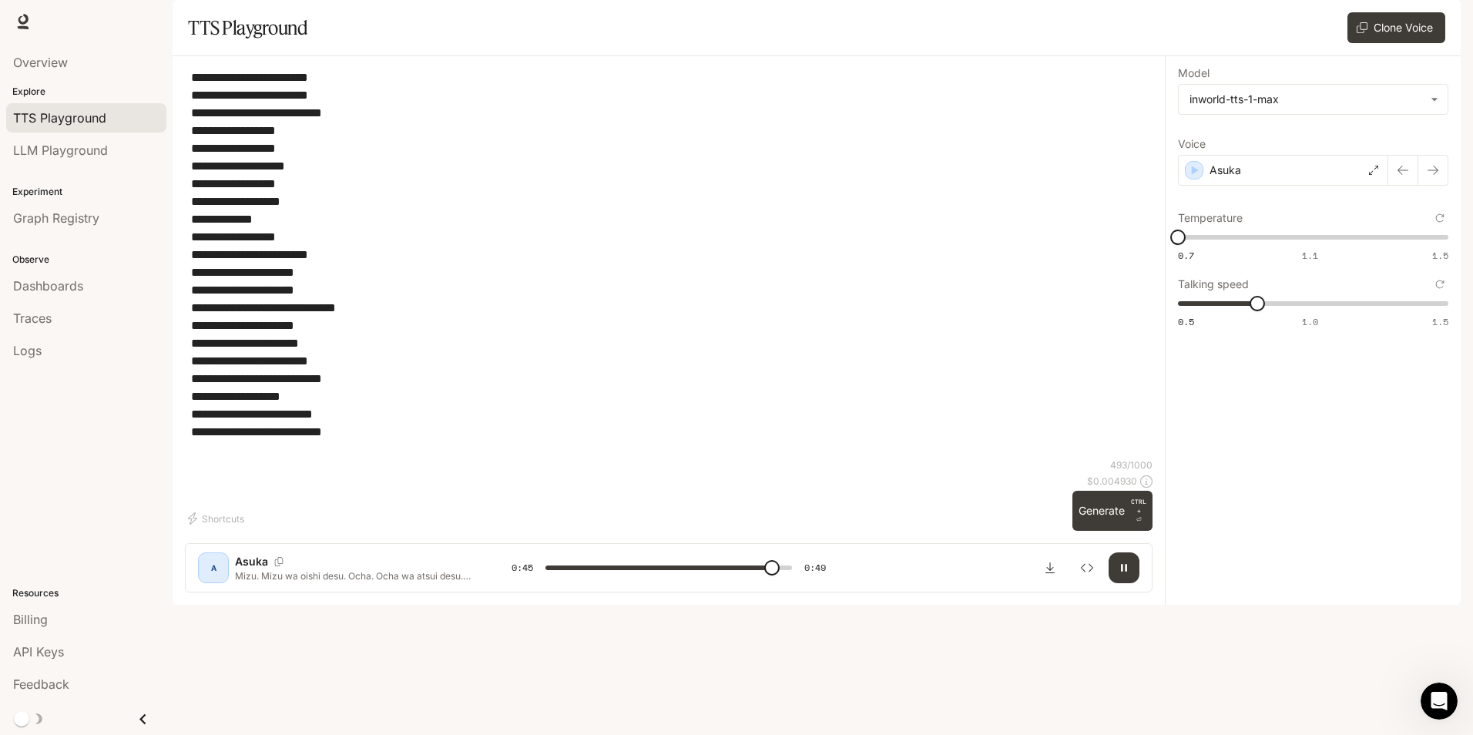 This screenshot has width=1473, height=735. I want to click on span: 0:45, so click(522, 568).